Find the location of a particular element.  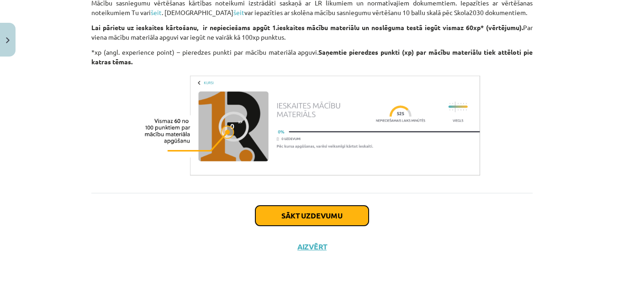

button: Aizvērt is located at coordinates (312, 247).